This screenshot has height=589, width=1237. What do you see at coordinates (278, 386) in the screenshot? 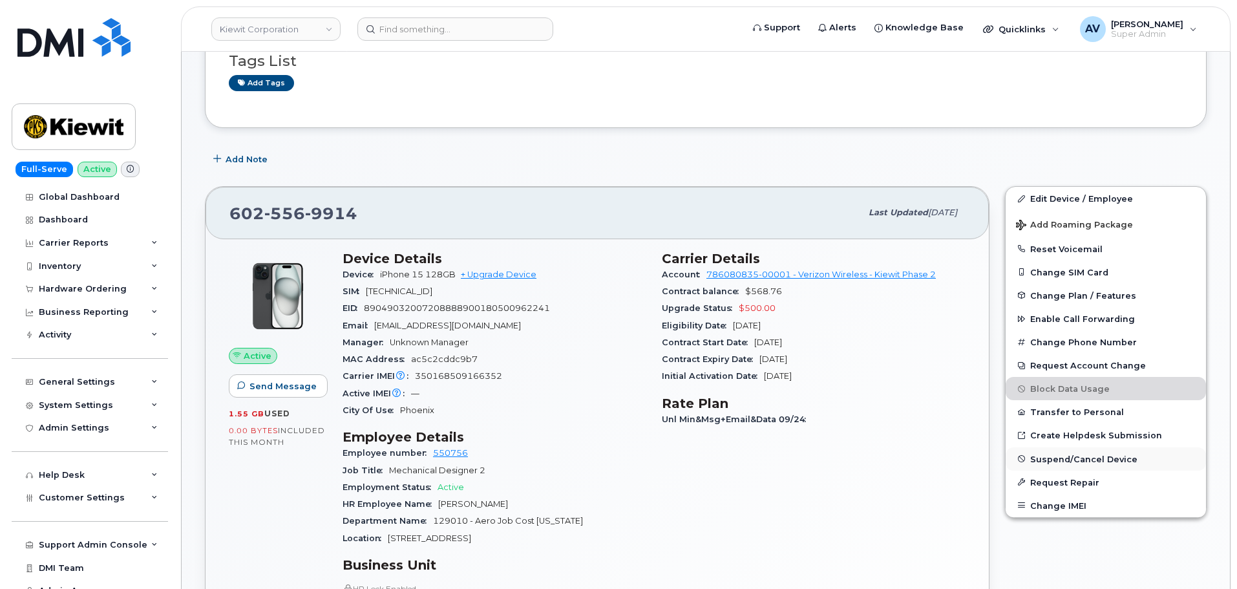
I see `button: Send Message` at bounding box center [278, 386].